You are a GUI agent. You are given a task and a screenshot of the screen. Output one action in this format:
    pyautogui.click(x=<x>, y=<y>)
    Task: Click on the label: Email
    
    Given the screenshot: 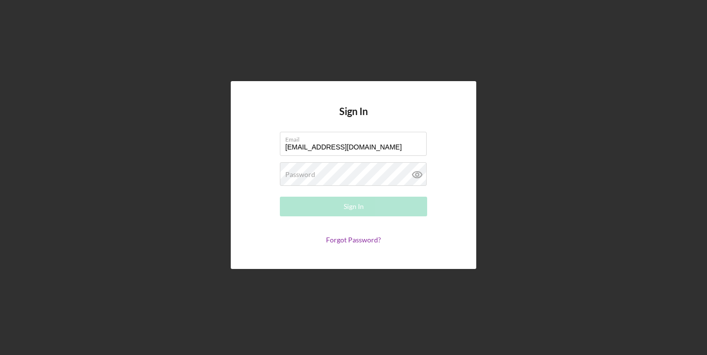 What is the action you would take?
    pyautogui.click(x=356, y=138)
    